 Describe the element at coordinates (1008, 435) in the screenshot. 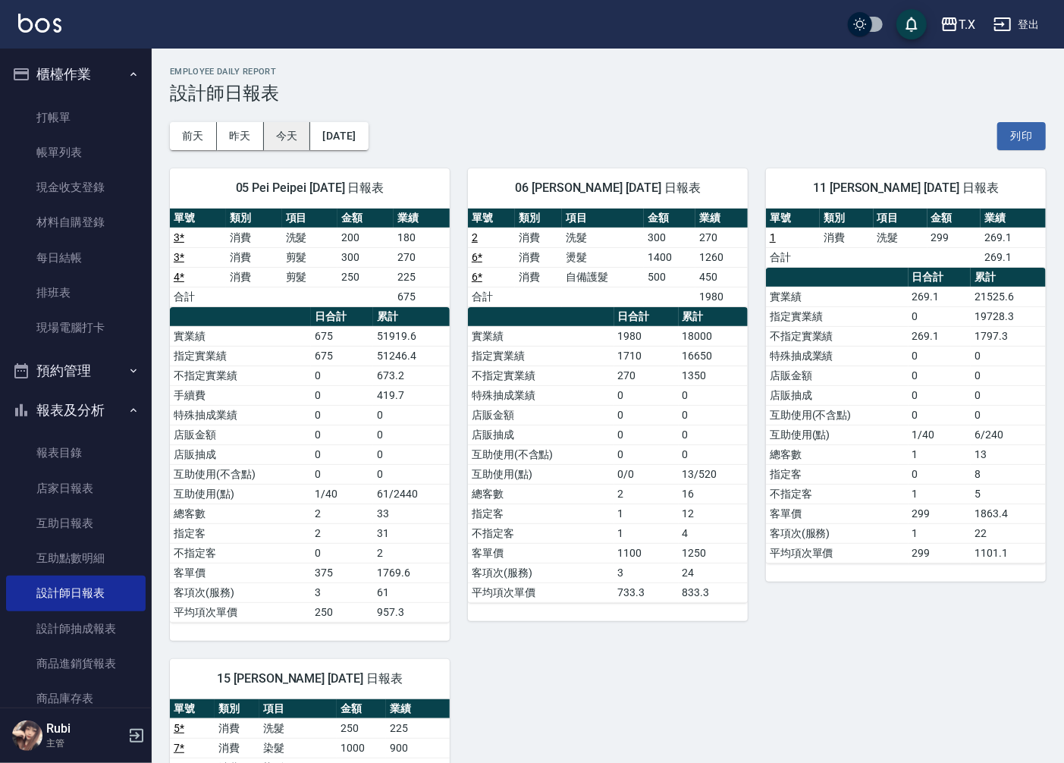

I see `td: 6/240` at that location.